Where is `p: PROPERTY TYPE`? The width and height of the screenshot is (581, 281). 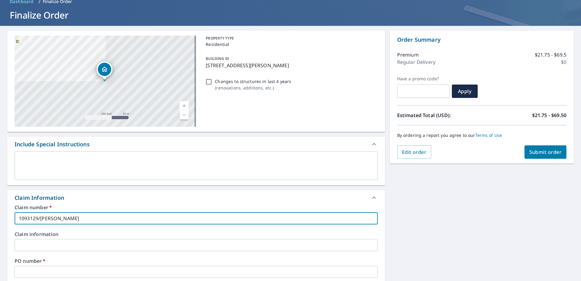
p: PROPERTY TYPE is located at coordinates (290, 38).